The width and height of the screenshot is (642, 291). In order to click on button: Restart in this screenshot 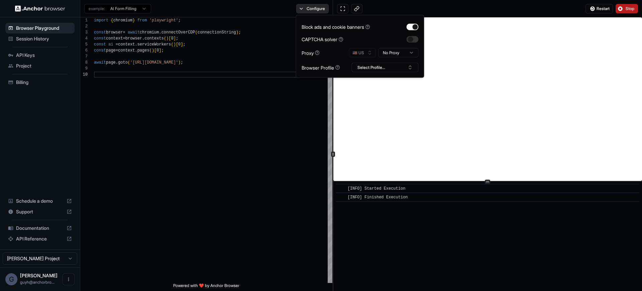, I will do `click(599, 9)`.